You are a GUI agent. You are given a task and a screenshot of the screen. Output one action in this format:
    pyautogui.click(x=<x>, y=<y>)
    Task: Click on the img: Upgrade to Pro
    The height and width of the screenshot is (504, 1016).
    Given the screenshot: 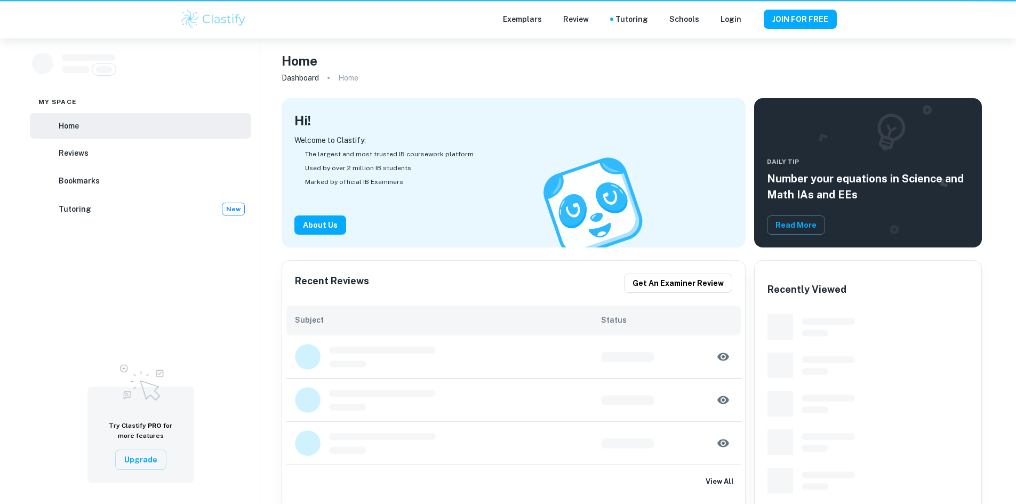 What is the action you would take?
    pyautogui.click(x=141, y=381)
    